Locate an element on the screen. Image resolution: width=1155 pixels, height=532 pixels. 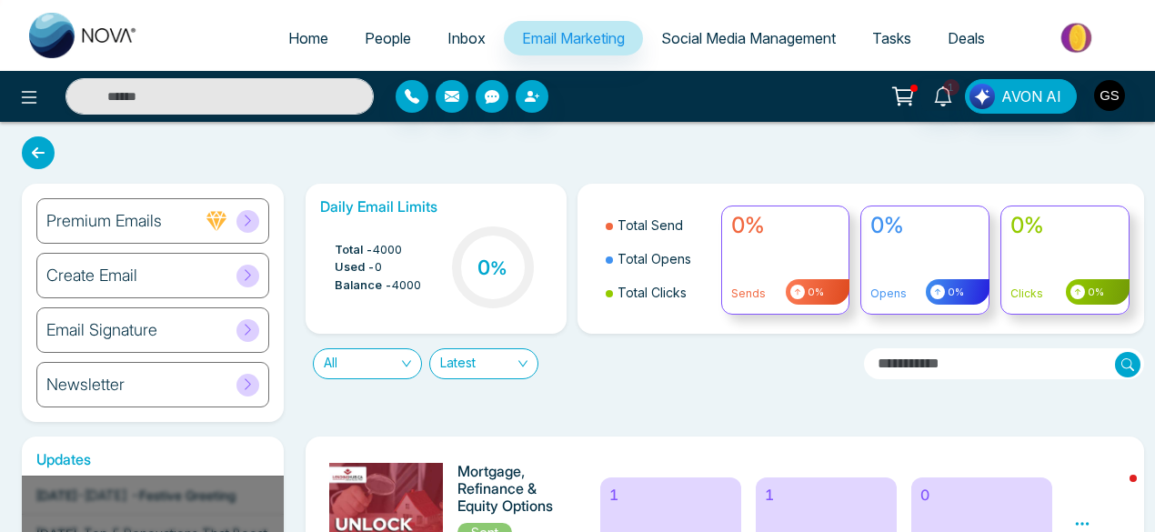
span: Used - is located at coordinates (355, 267).